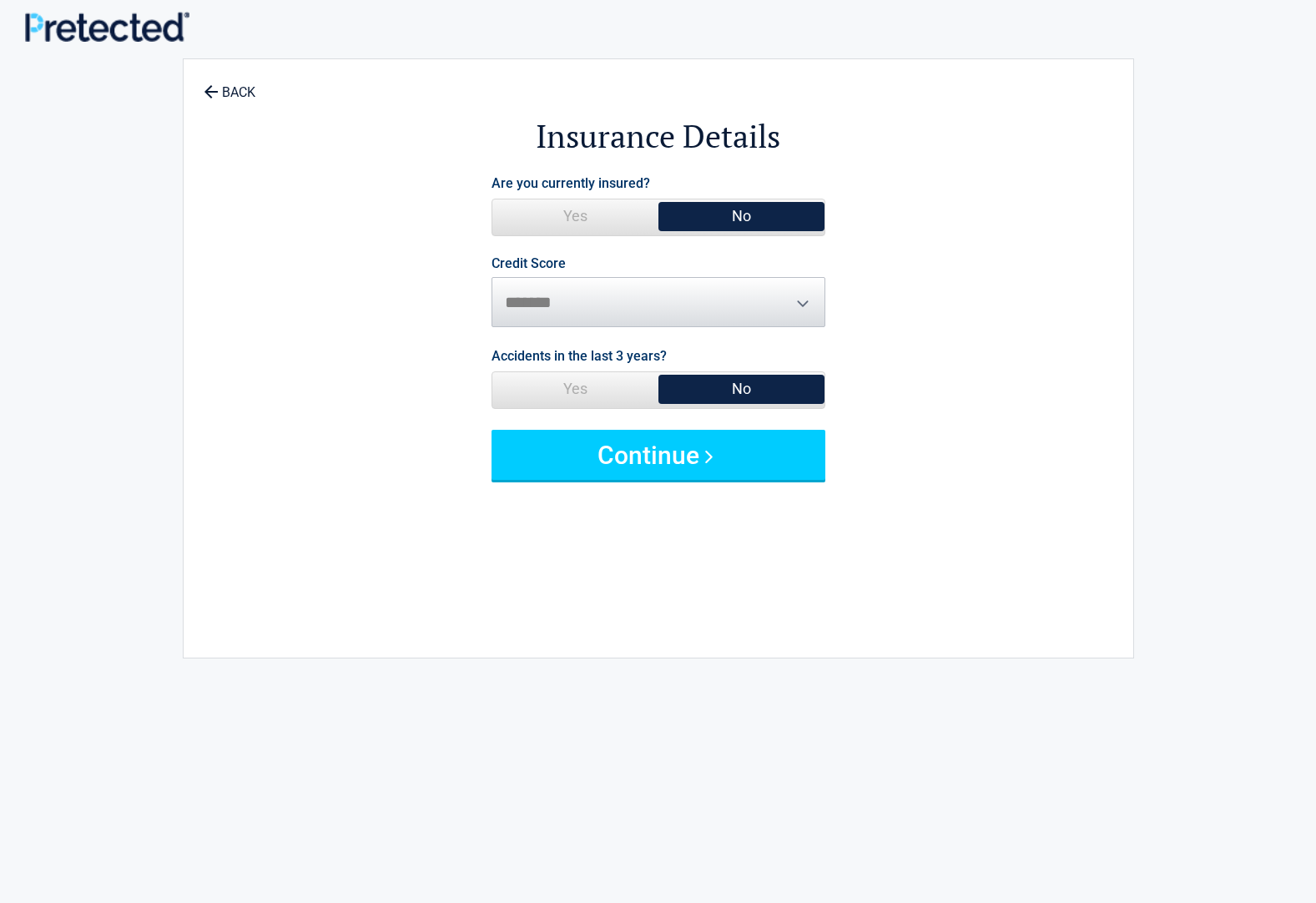  I want to click on label: Credit Score, so click(528, 264).